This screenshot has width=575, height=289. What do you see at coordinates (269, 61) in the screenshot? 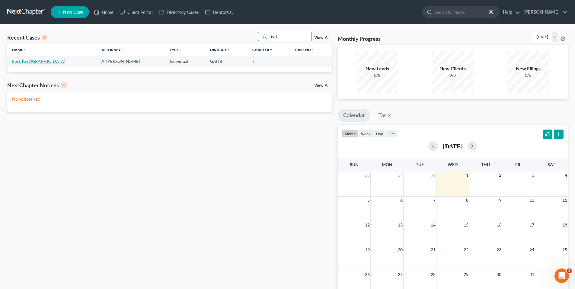
I see `td: 7` at bounding box center [269, 61].